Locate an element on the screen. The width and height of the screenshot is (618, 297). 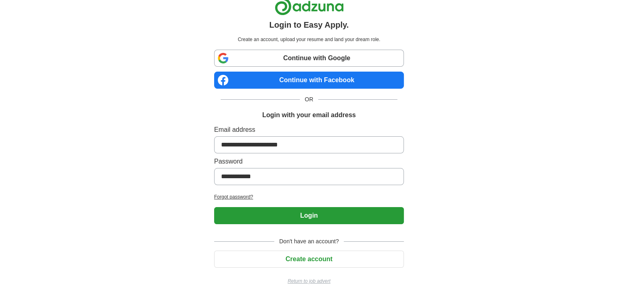
span: Don't have an account? is located at coordinates (309, 241).